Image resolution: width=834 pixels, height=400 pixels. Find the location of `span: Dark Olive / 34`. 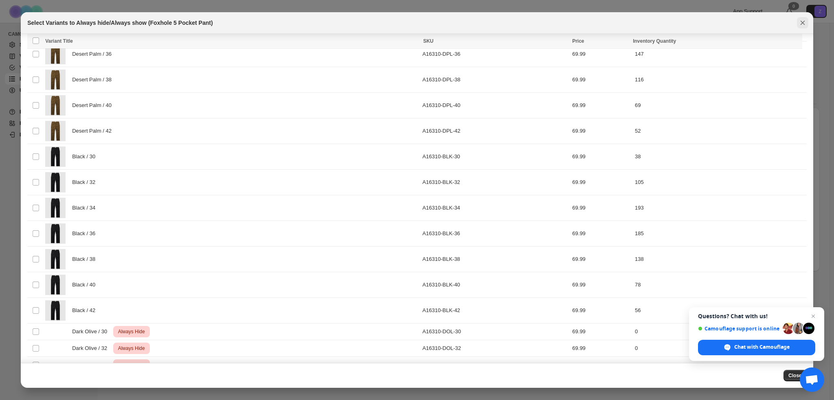

span: Dark Olive / 34 is located at coordinates (92, 365).